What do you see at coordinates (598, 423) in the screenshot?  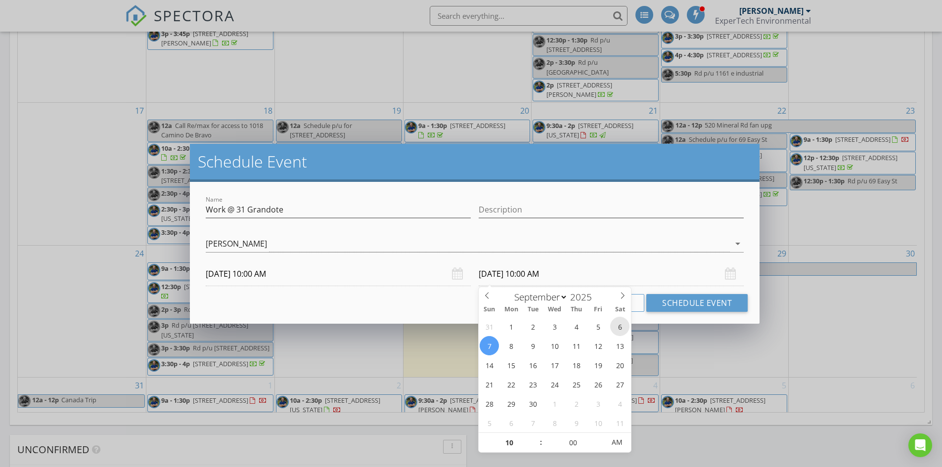 I see `span: October 10, 2025` at bounding box center [598, 423].